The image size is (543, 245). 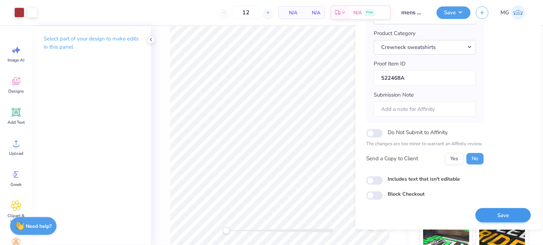 I want to click on span: Image AI, so click(x=16, y=60).